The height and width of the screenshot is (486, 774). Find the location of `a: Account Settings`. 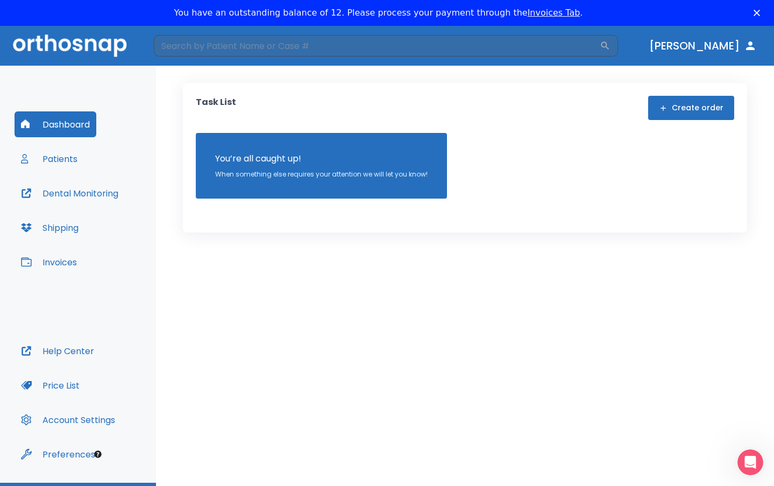

a: Account Settings is located at coordinates (68, 420).